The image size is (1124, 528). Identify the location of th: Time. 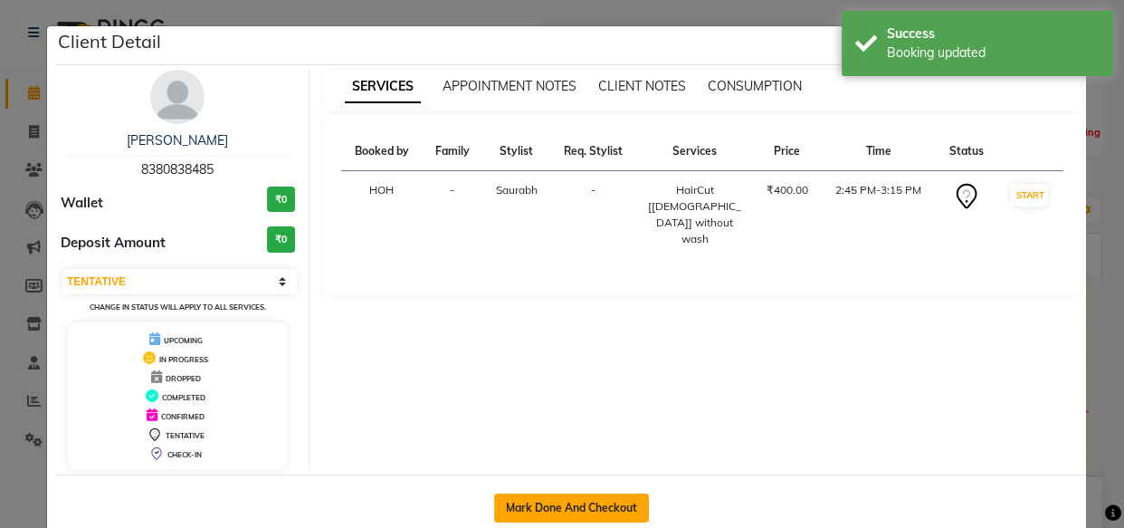
(879, 151).